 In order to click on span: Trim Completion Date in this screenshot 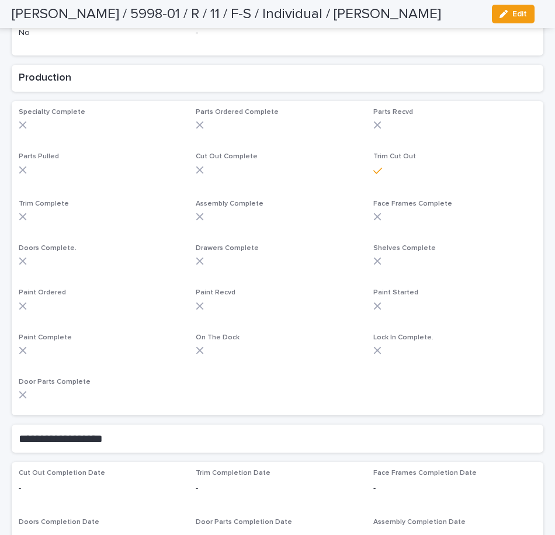, I will do `click(233, 473)`.